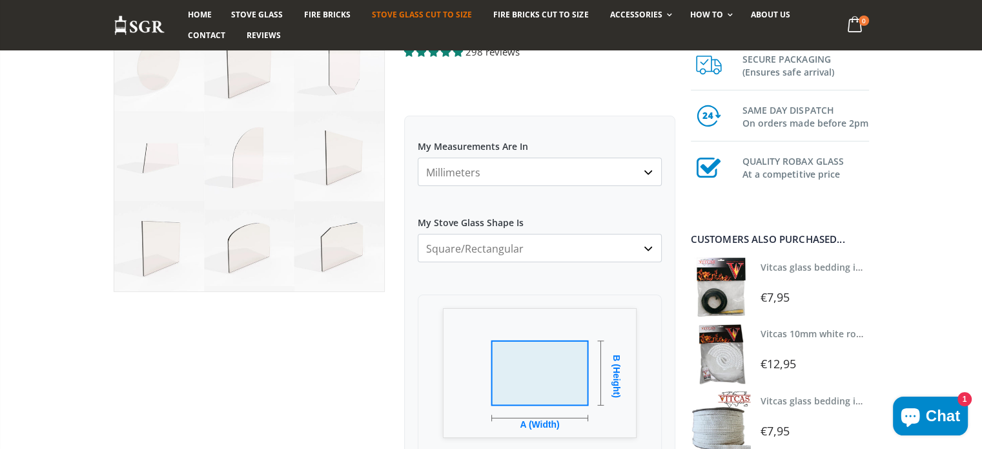 The image size is (982, 449). What do you see at coordinates (257, 15) in the screenshot?
I see `a: Stove Glass` at bounding box center [257, 15].